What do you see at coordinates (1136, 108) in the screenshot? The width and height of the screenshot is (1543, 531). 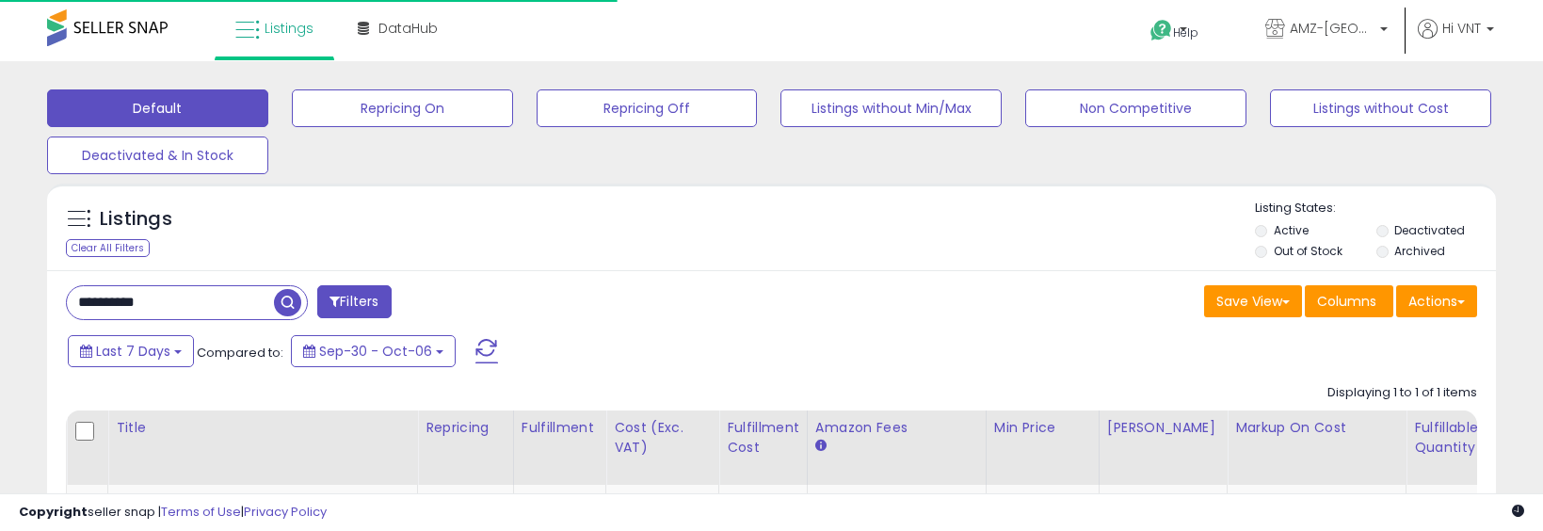 I see `button: Non Competitive` at bounding box center [1136, 108].